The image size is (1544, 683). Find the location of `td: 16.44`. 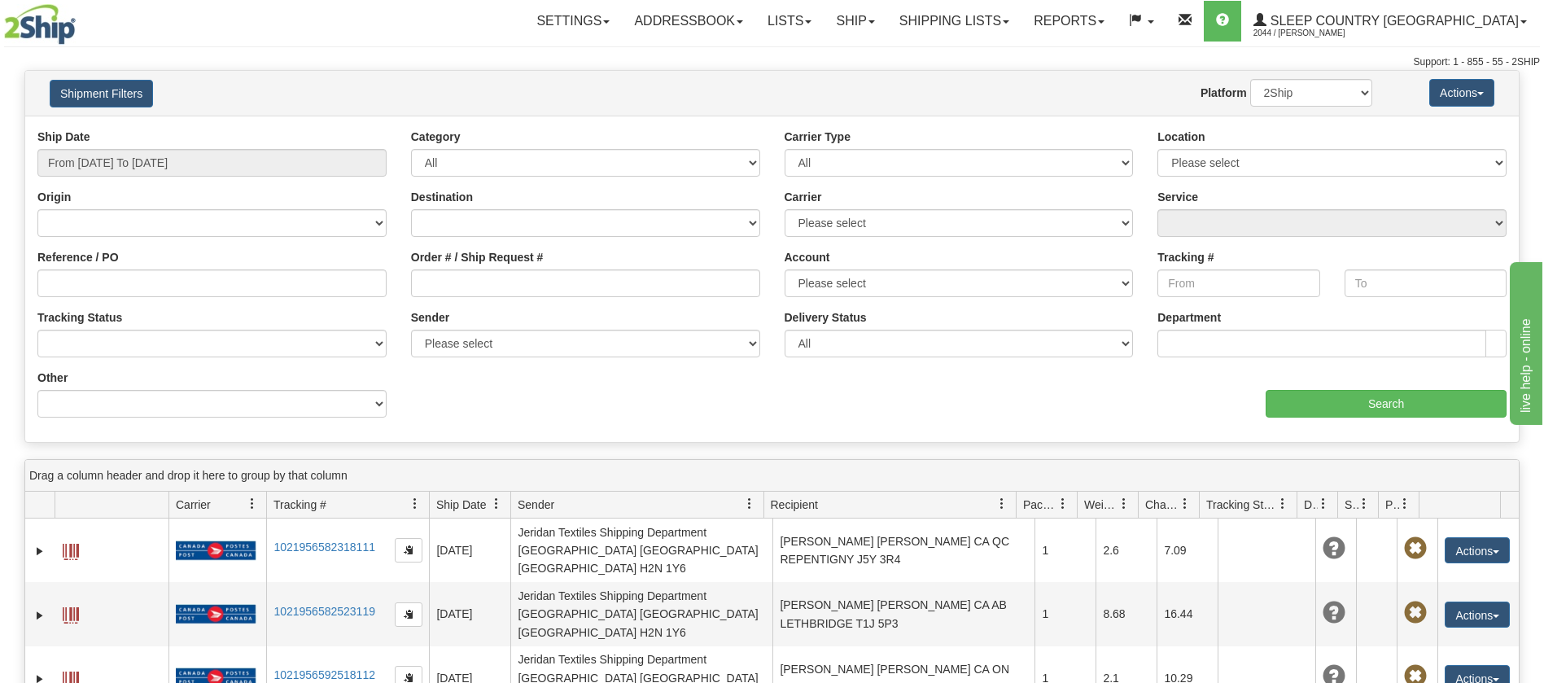

td: 16.44 is located at coordinates (1186, 614).